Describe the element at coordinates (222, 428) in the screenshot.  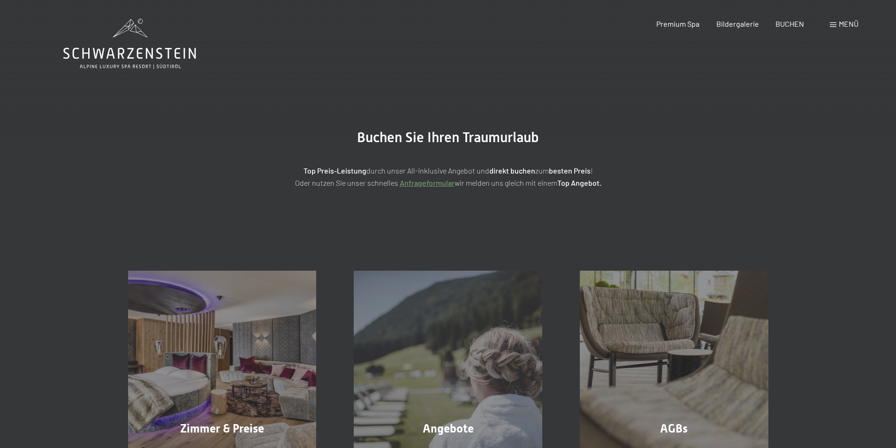
I see `span: Zimmer & Preise` at that location.